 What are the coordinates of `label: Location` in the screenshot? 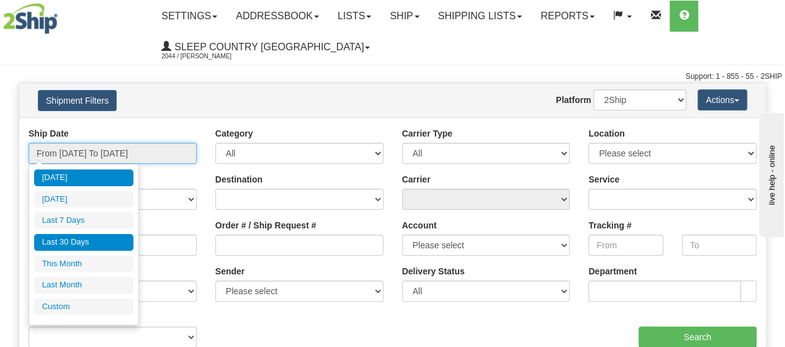 It's located at (607, 133).